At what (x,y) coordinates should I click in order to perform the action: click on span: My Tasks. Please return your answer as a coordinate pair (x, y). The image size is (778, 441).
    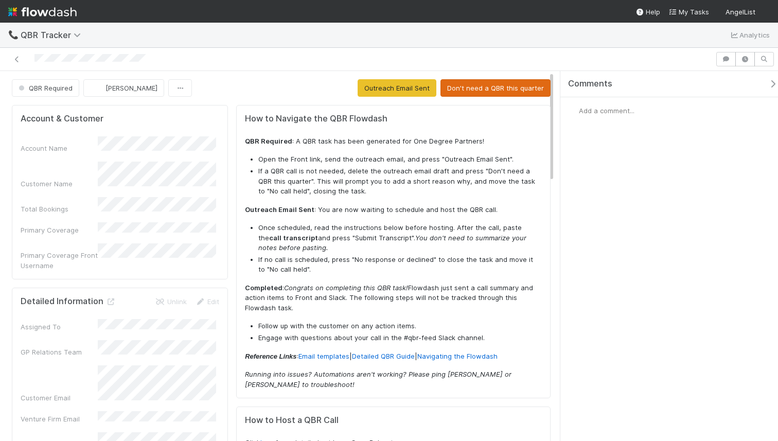
    Looking at the image, I should click on (689, 12).